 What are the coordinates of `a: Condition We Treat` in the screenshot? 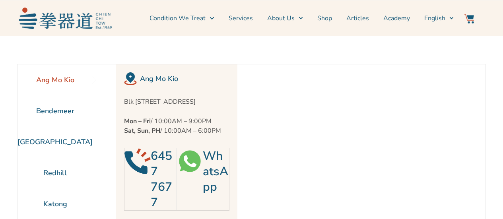 It's located at (182, 18).